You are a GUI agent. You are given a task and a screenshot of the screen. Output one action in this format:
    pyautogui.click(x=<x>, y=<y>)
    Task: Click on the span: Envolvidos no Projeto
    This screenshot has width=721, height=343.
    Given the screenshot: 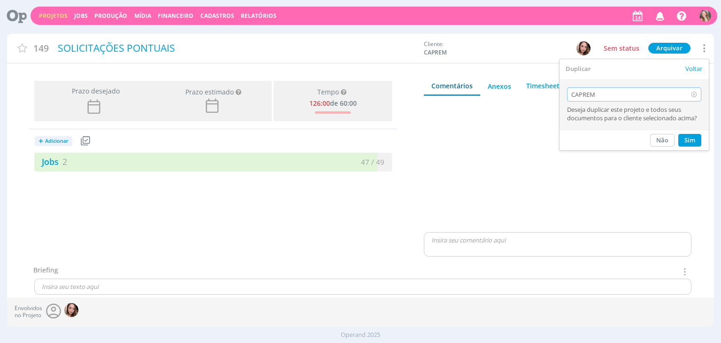 What is the action you would take?
    pyautogui.click(x=28, y=311)
    